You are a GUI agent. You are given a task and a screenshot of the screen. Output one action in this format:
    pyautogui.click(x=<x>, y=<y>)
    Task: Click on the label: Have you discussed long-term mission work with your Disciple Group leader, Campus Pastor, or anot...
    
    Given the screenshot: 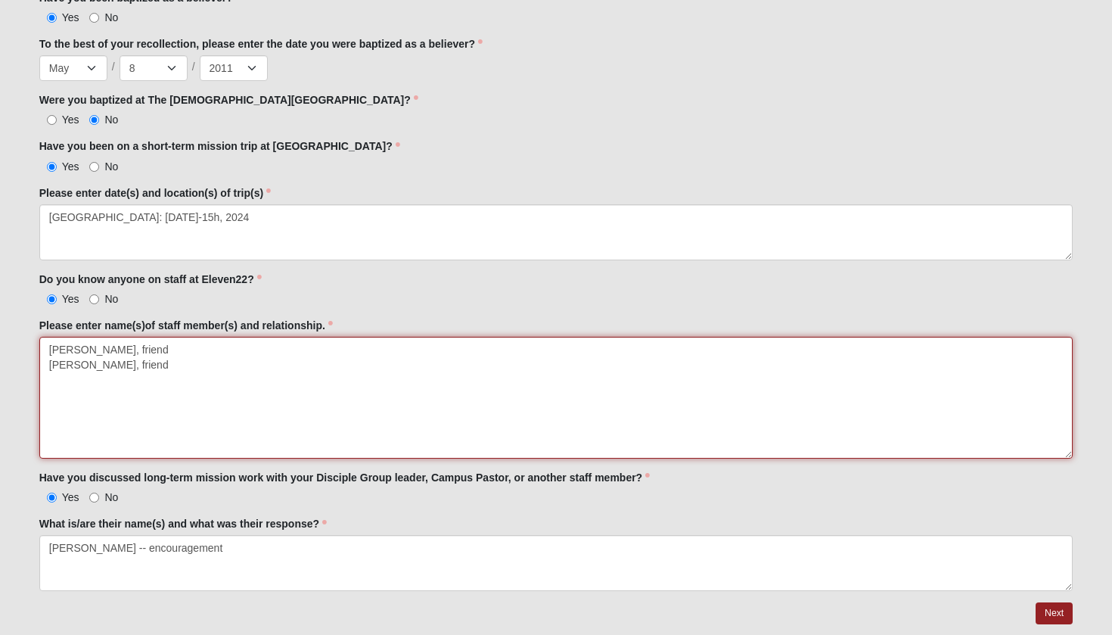 What is the action you would take?
    pyautogui.click(x=344, y=477)
    